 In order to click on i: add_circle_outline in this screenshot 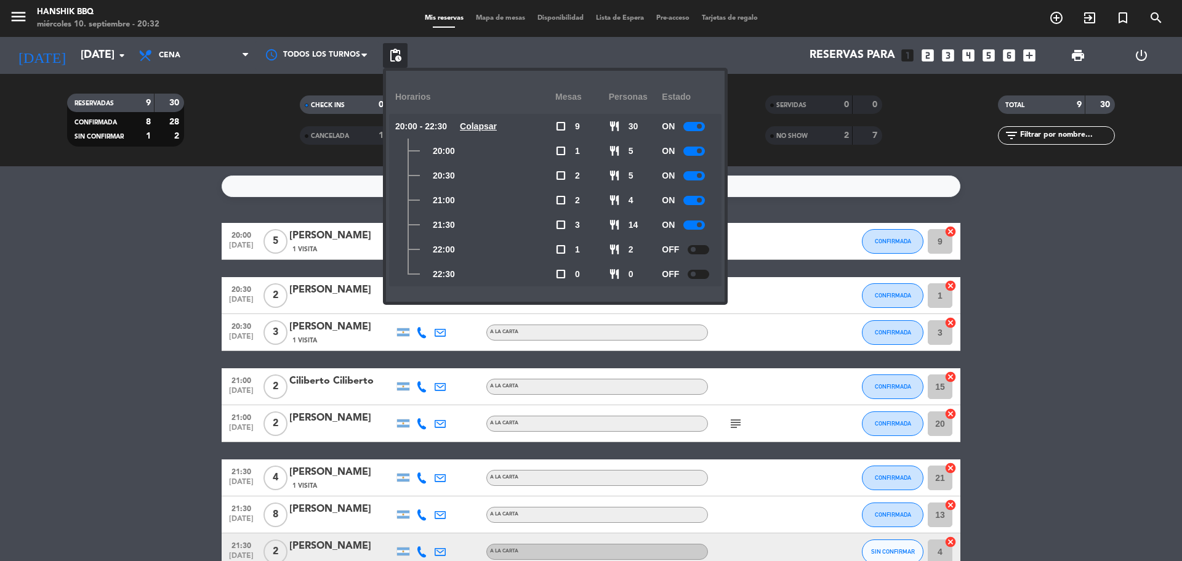, I will do `click(1057, 18)`.